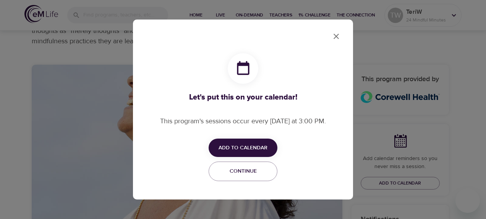 The height and width of the screenshot is (219, 486). I want to click on button: Continue, so click(243, 171).